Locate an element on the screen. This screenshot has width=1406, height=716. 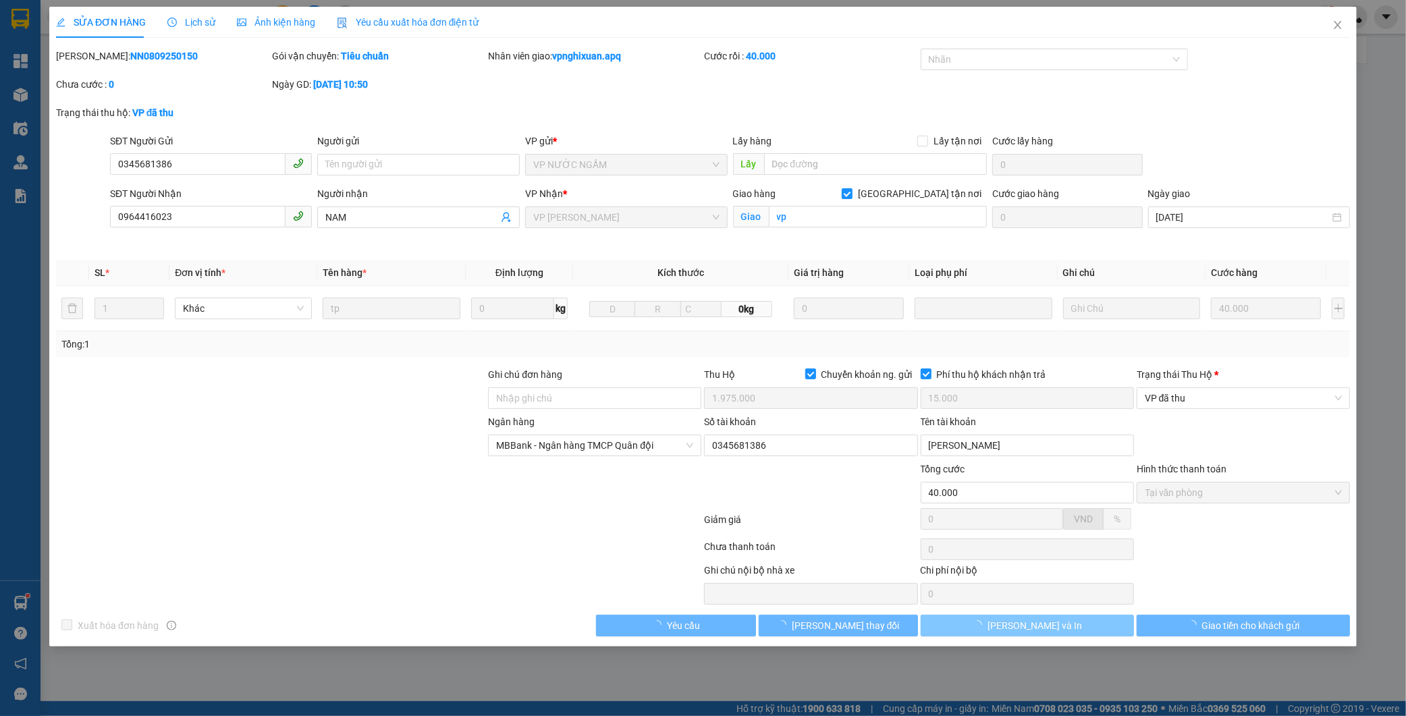
span: SỬA ĐƠN HÀNG is located at coordinates (101, 22).